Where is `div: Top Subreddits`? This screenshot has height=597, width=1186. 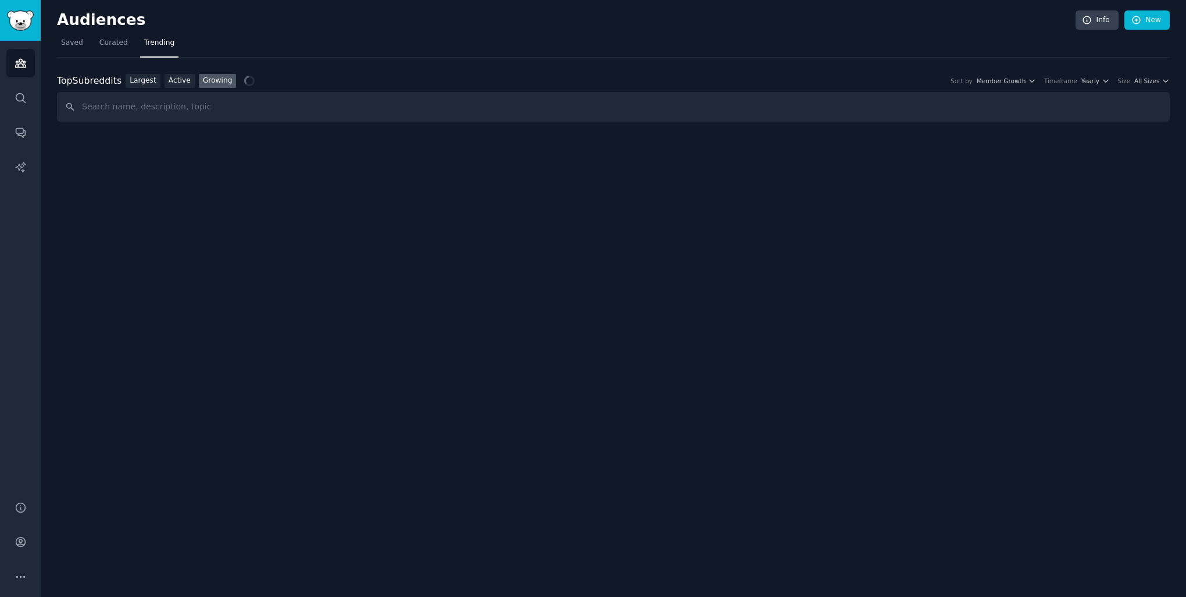
div: Top Subreddits is located at coordinates (89, 81).